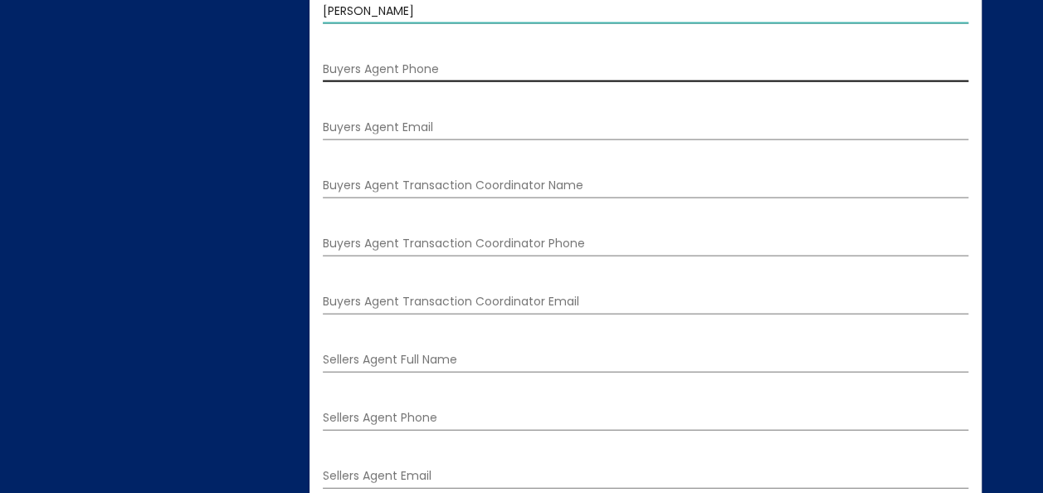 The height and width of the screenshot is (493, 1043). Describe the element at coordinates (646, 476) in the screenshot. I see `input: Sellers Agent Email` at that location.